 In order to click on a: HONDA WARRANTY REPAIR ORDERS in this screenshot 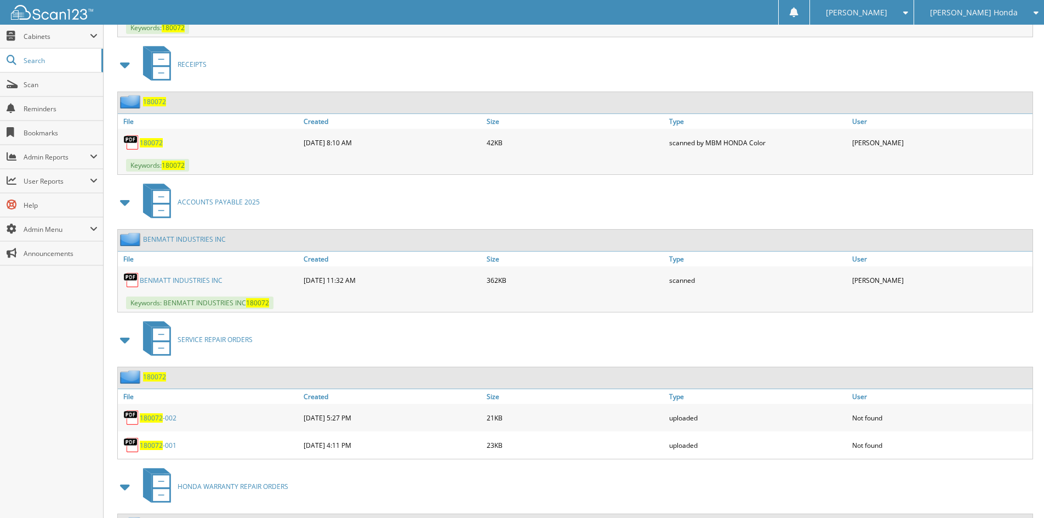, I will do `click(212, 486)`.